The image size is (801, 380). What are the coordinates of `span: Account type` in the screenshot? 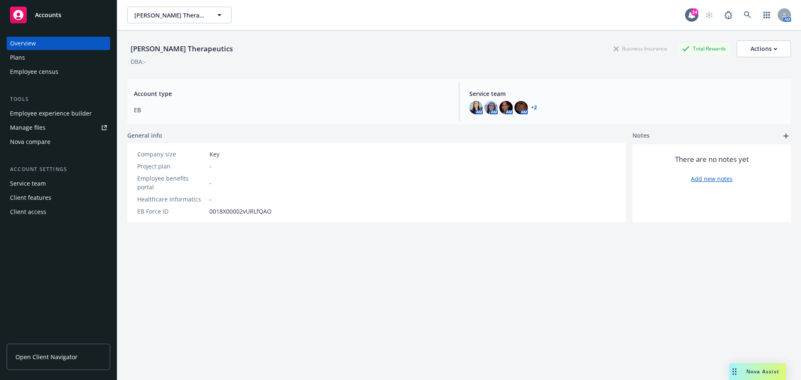 It's located at (291, 93).